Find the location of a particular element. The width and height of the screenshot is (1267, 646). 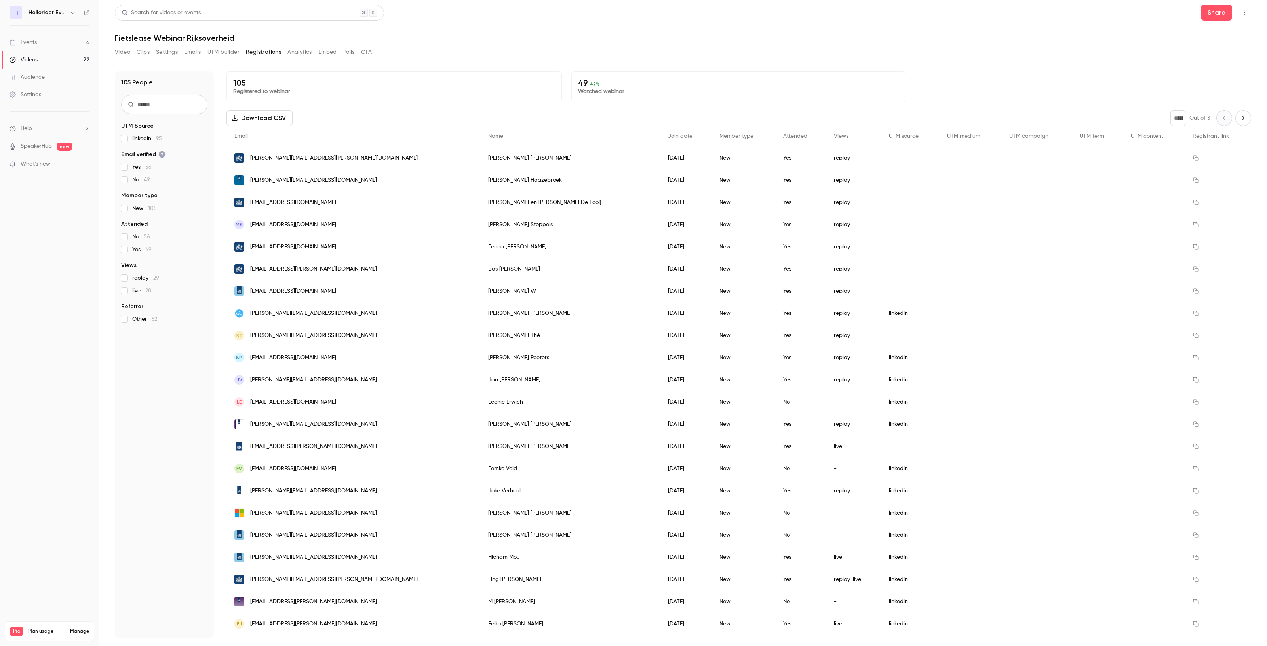

span: Pro is located at coordinates (17, 631).